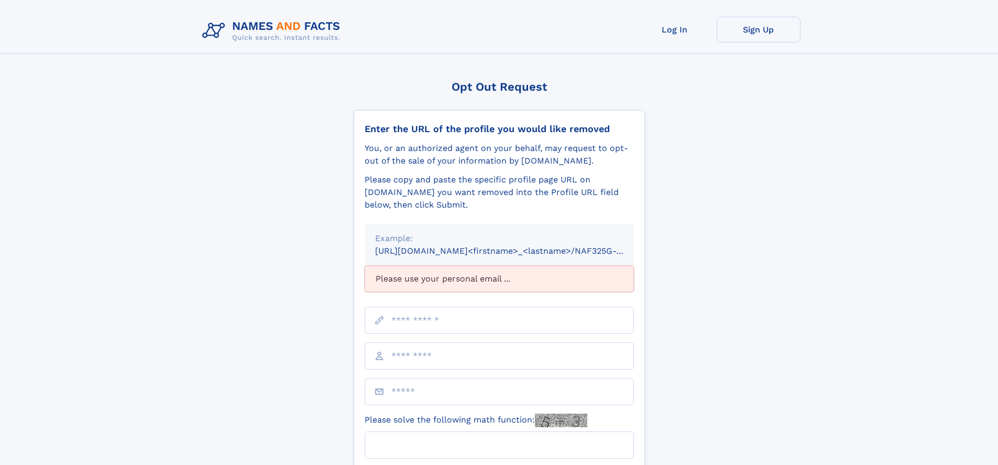  I want to click on label: Please solve the following math function:, so click(476, 420).